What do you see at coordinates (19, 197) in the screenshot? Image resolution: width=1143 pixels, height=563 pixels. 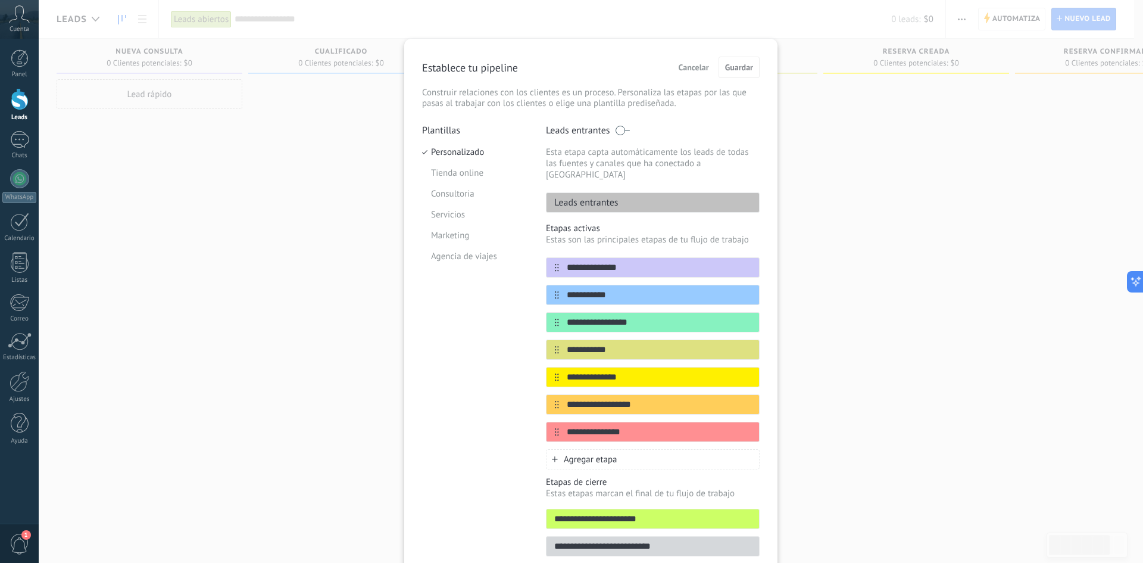 I see `div: WhatsApp` at bounding box center [19, 197].